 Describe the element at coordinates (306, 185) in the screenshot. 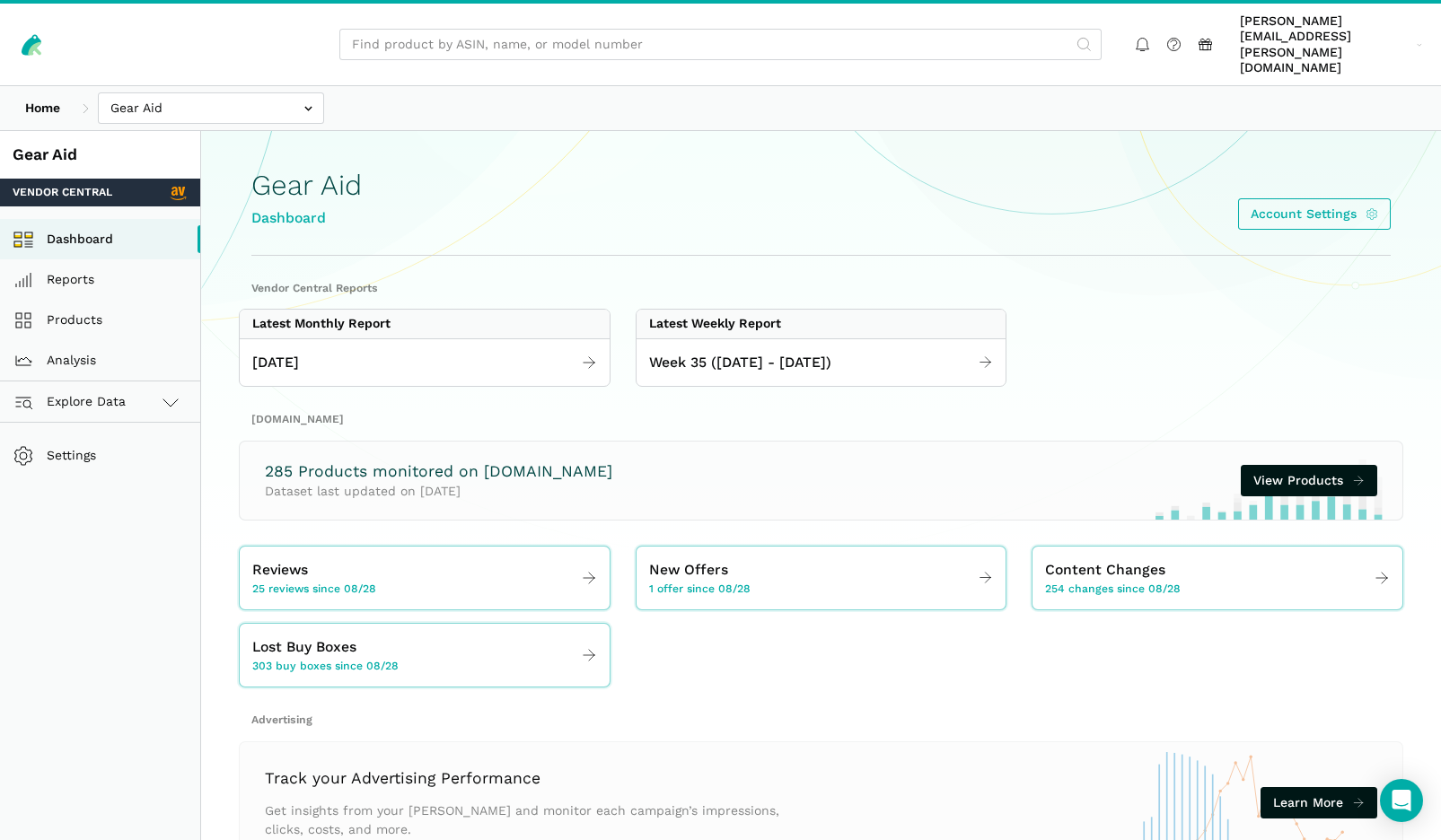

I see `h1: Gear Aid` at that location.